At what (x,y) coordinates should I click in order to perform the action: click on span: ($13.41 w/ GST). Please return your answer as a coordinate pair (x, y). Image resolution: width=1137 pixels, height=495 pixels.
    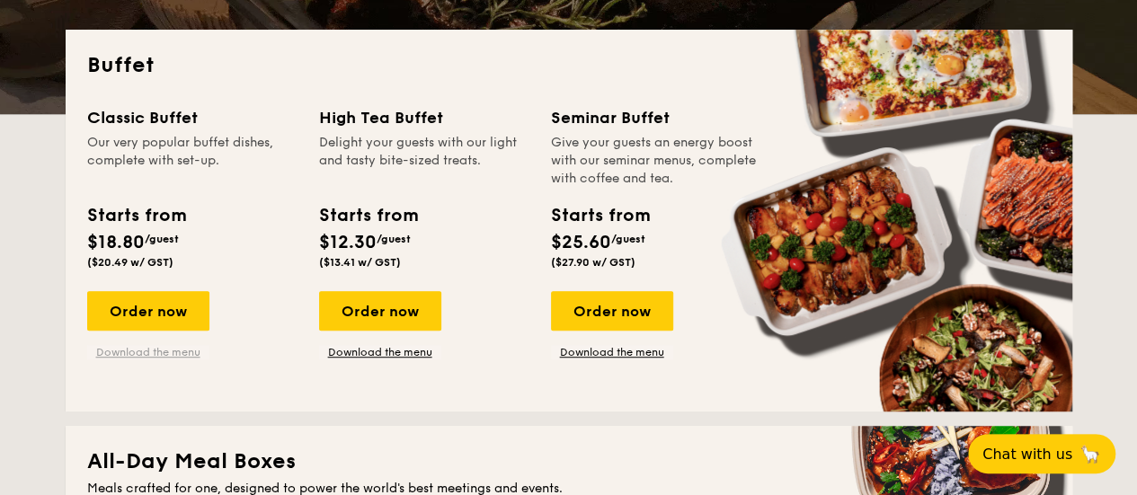
    Looking at the image, I should click on (360, 263).